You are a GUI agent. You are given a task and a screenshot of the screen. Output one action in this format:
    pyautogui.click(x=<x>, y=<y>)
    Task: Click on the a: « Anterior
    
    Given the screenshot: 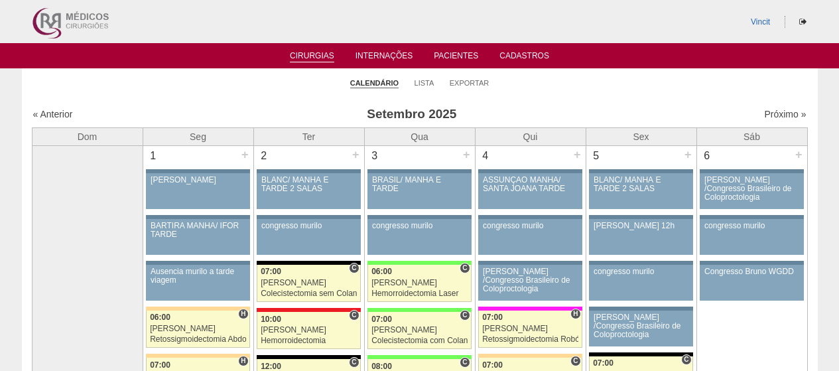 What is the action you would take?
    pyautogui.click(x=53, y=114)
    